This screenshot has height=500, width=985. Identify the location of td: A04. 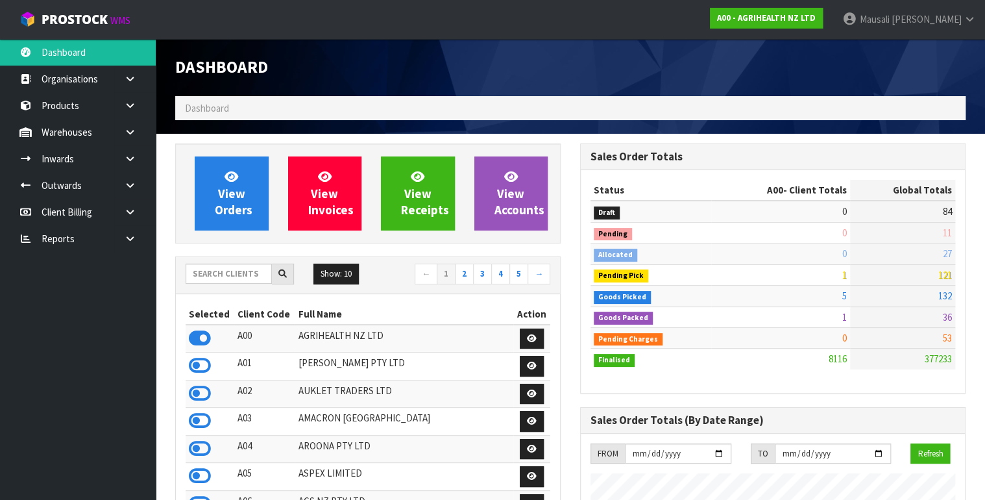
(264, 448).